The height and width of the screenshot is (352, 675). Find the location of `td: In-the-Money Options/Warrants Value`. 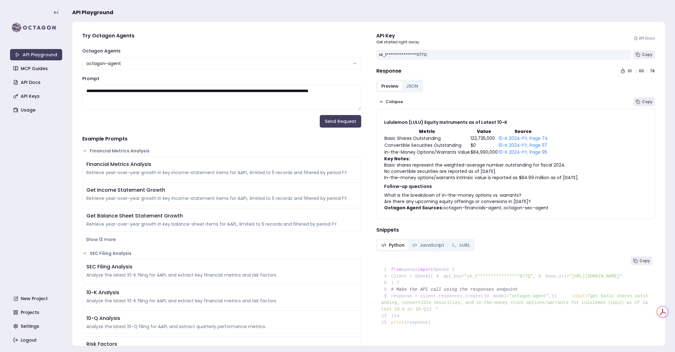

td: In-the-Money Options/Warrants Value is located at coordinates (427, 152).